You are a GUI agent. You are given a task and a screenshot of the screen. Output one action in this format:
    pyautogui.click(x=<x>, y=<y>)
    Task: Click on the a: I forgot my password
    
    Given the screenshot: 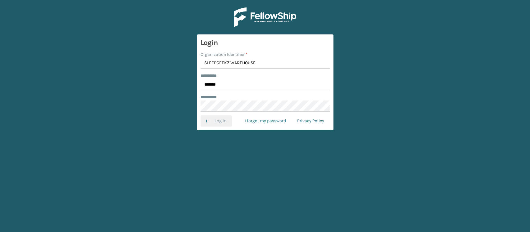 What is the action you would take?
    pyautogui.click(x=265, y=121)
    